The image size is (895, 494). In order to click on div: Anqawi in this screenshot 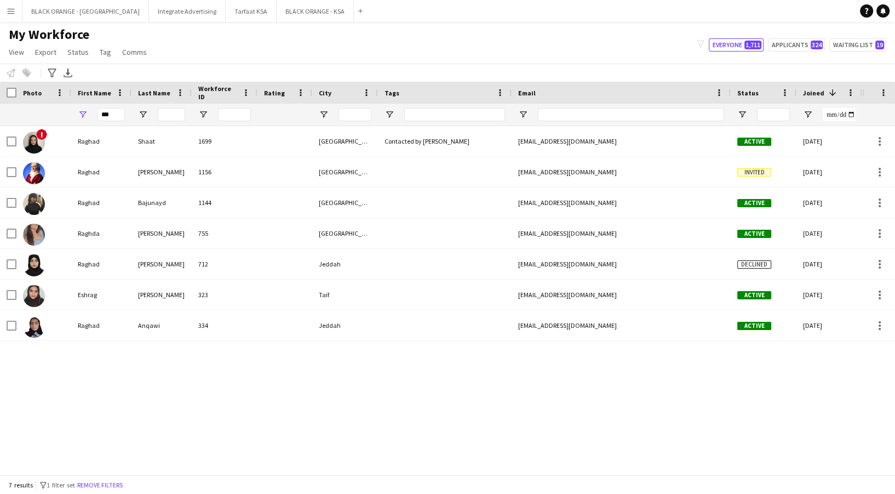, I will do `click(162, 325)`.